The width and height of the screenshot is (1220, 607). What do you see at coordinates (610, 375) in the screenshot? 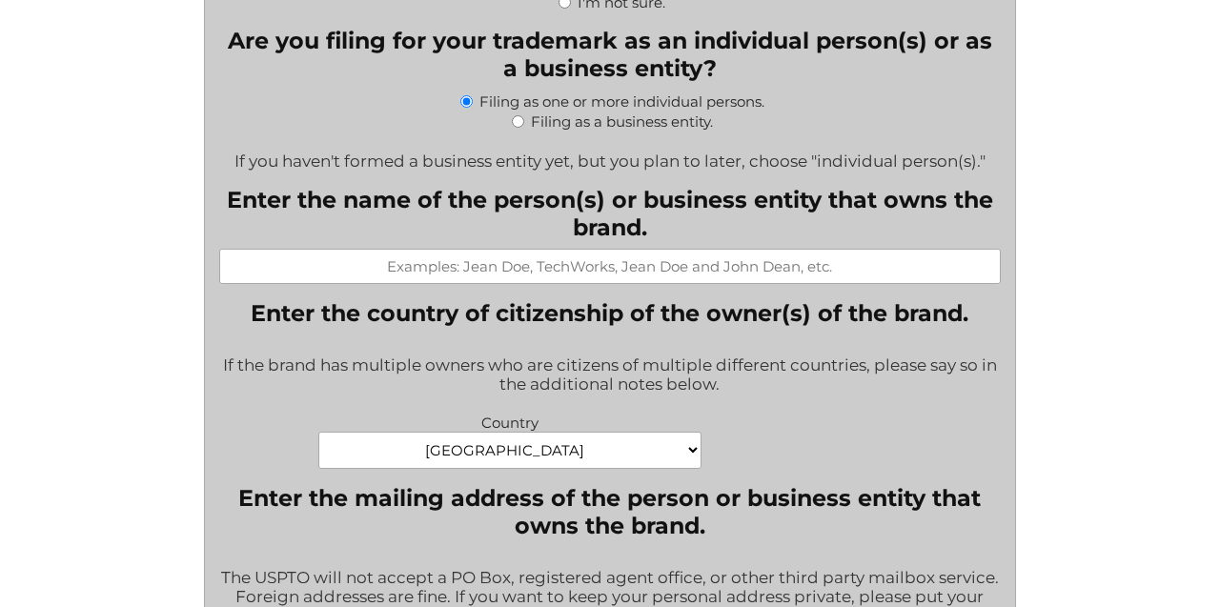
I see `div: If the brand has multiple owners who are citizens of multiple different countries, please say so ...` at bounding box center [610, 375].